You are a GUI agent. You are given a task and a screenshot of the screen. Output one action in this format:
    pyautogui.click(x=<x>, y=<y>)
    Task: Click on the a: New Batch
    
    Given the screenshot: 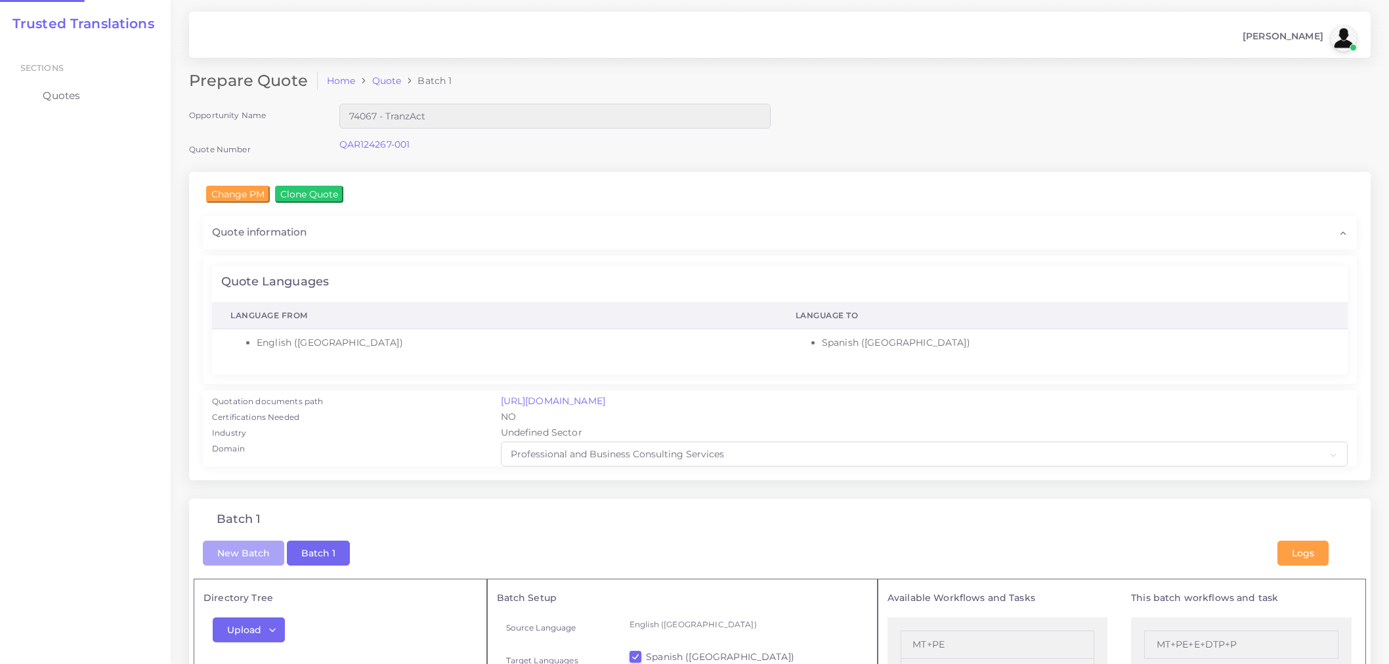 What is the action you would take?
    pyautogui.click(x=243, y=552)
    